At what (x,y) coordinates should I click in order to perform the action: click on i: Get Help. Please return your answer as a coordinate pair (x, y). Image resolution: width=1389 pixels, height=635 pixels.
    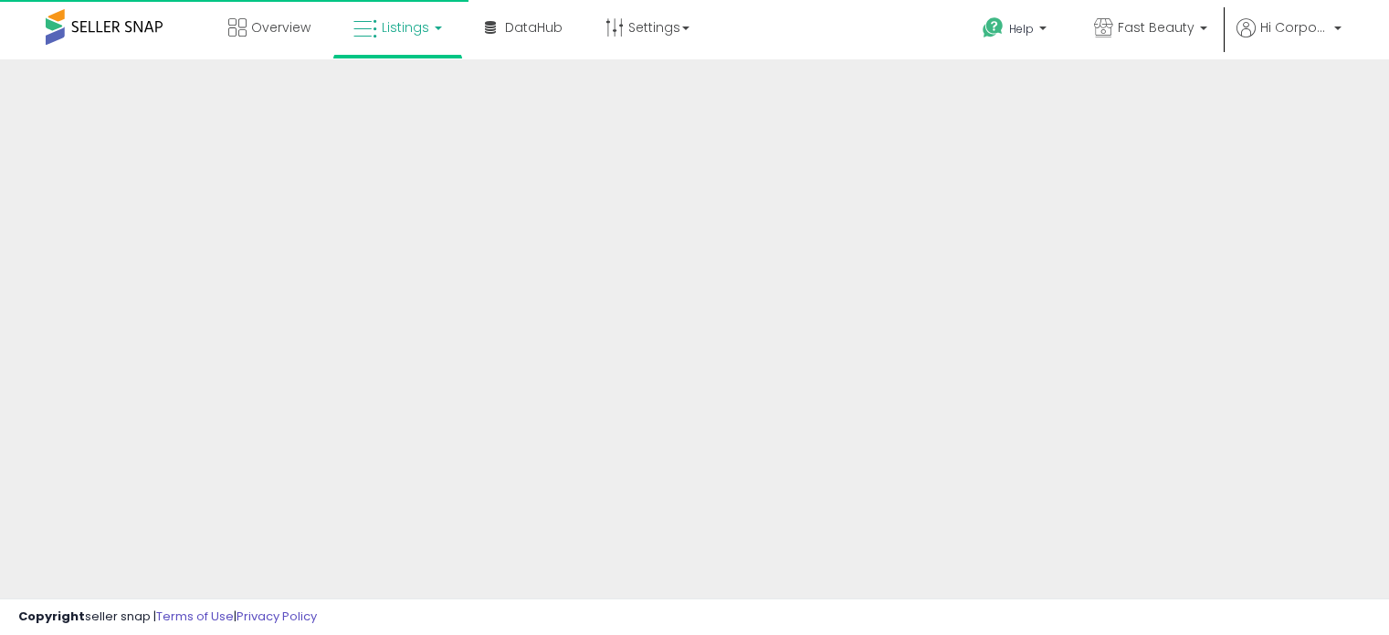
    Looking at the image, I should click on (993, 27).